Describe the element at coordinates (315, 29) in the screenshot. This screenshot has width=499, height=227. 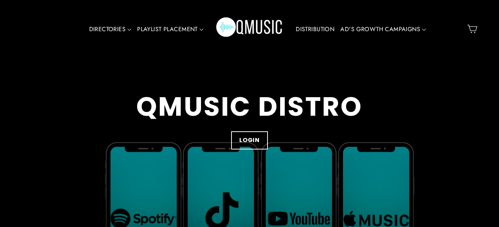
I see `a: DISTRIBUTION` at that location.